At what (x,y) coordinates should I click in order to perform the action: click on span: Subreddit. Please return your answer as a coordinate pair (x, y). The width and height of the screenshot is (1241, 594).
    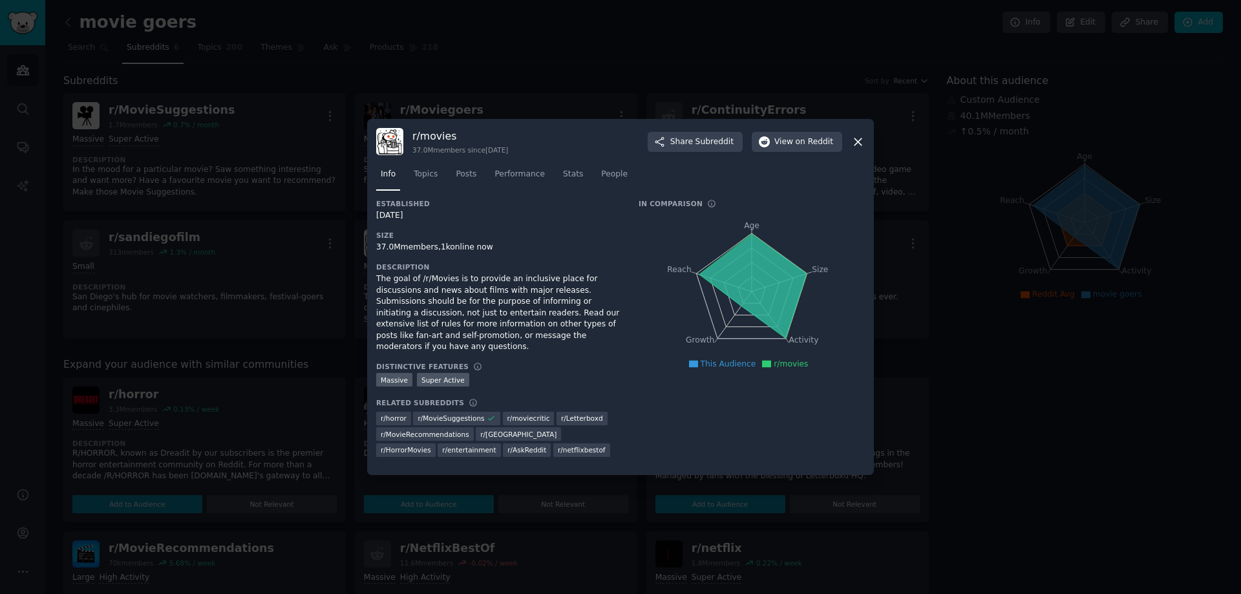
    Looking at the image, I should click on (714, 142).